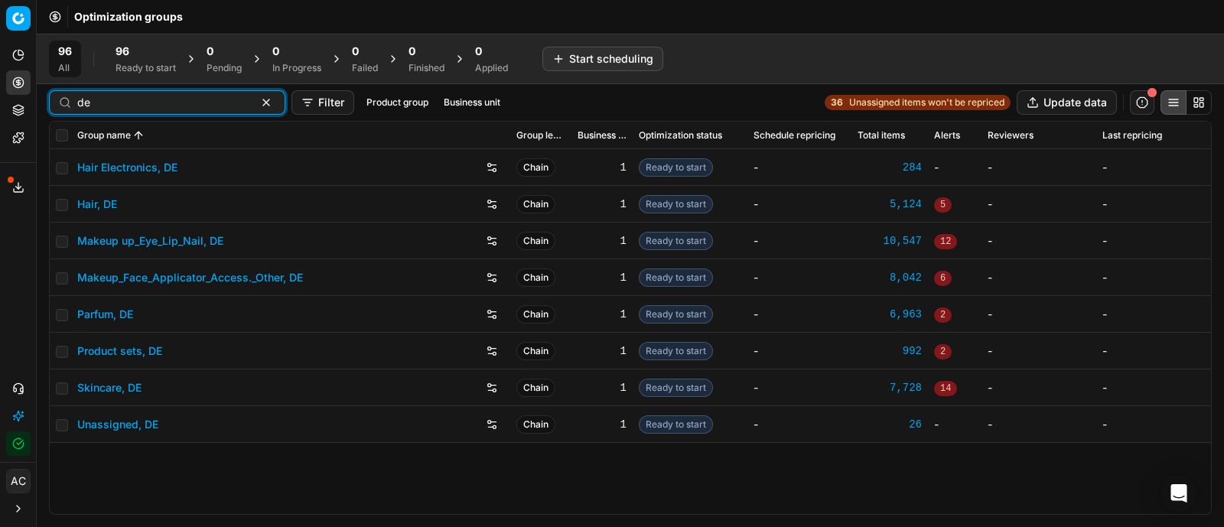 This screenshot has width=1224, height=527. What do you see at coordinates (18, 481) in the screenshot?
I see `button: AC` at bounding box center [18, 481].